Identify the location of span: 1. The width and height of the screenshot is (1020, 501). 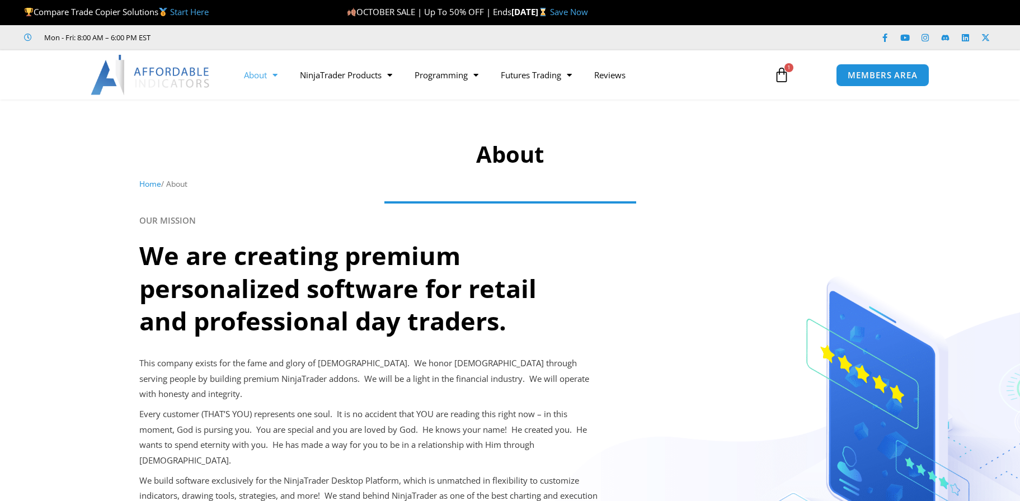
(789, 68).